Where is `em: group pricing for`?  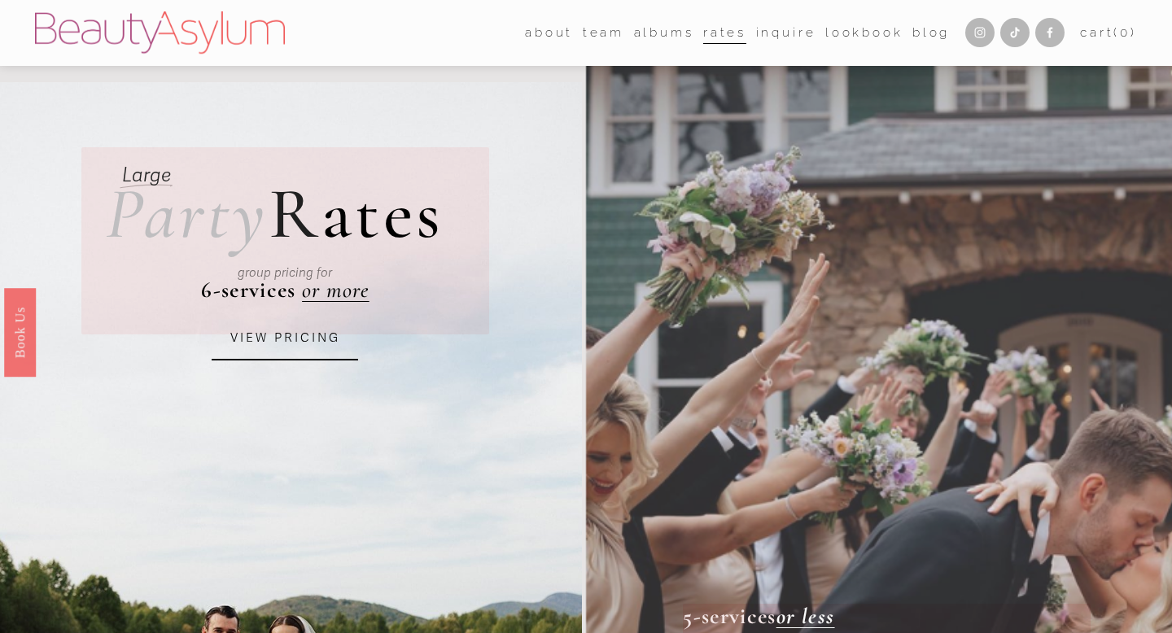
em: group pricing for is located at coordinates (285, 273).